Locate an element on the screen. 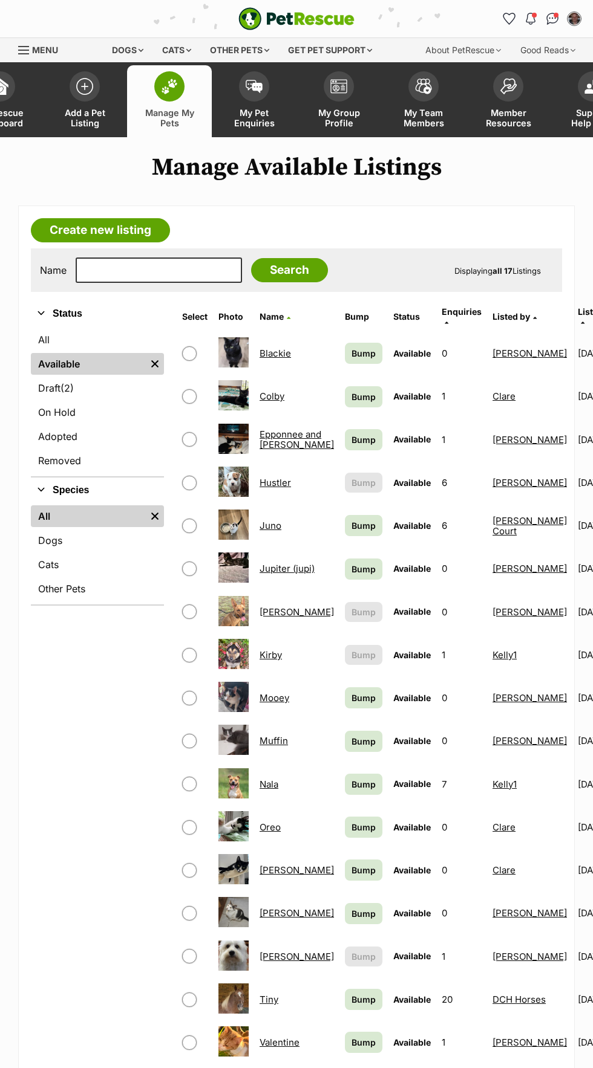 This screenshot has width=593, height=1068. button: Notifications is located at coordinates (530, 19).